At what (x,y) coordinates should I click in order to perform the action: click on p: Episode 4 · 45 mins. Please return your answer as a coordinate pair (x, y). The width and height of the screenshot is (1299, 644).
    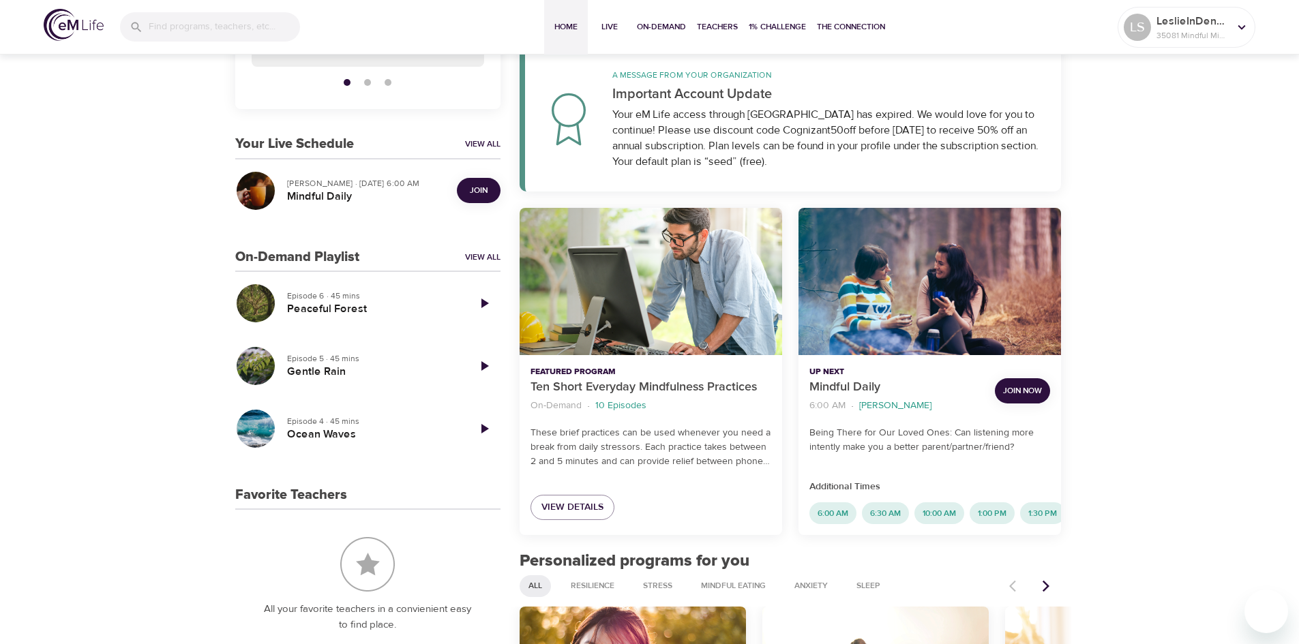
    Looking at the image, I should click on (372, 421).